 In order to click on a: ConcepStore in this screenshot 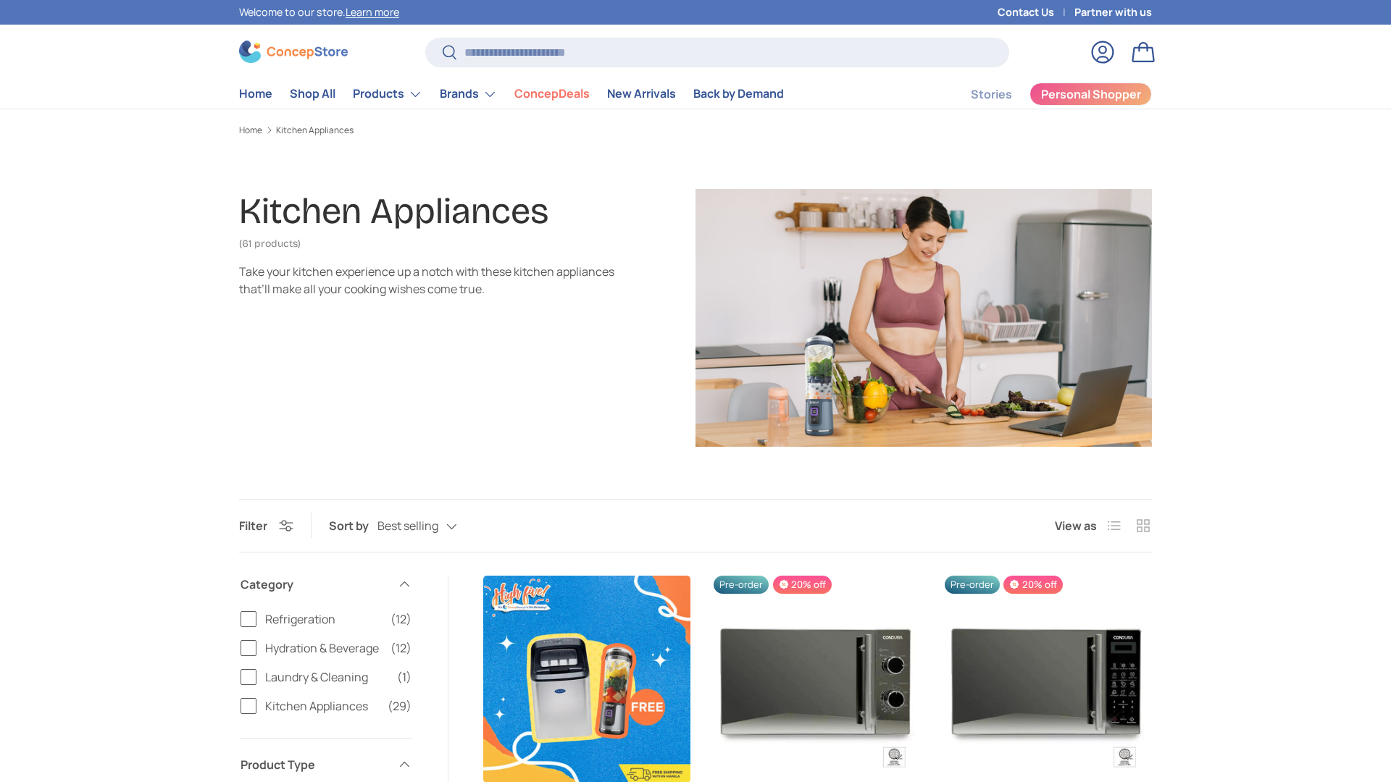, I will do `click(293, 51)`.